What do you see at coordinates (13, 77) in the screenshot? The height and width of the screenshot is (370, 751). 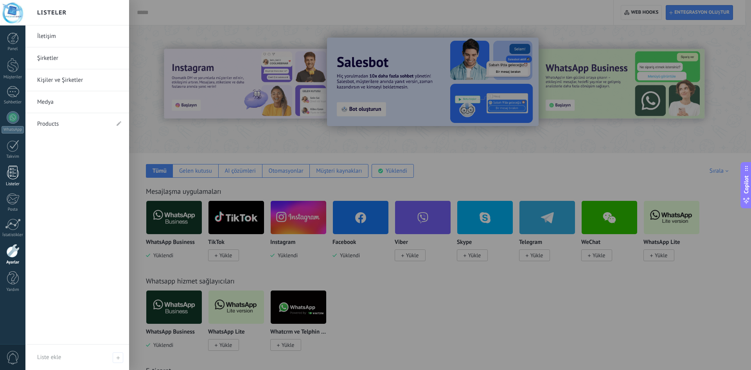 I see `div: Müşteriler` at bounding box center [13, 77].